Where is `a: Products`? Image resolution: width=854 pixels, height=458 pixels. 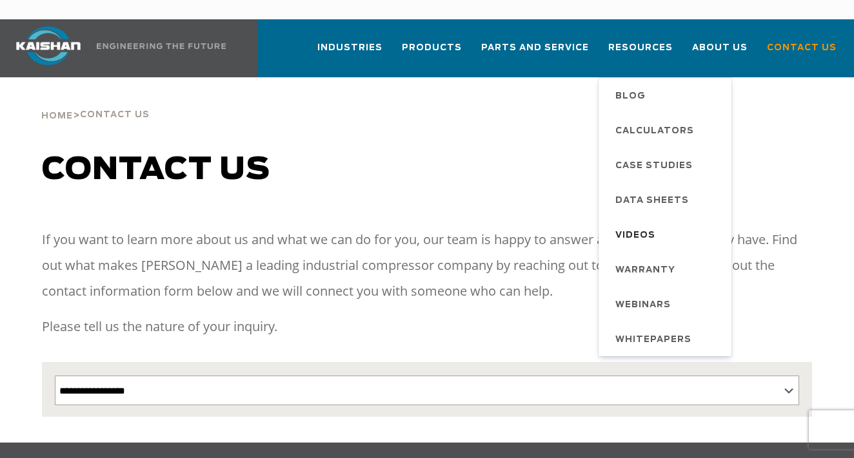 a: Products is located at coordinates (431, 53).